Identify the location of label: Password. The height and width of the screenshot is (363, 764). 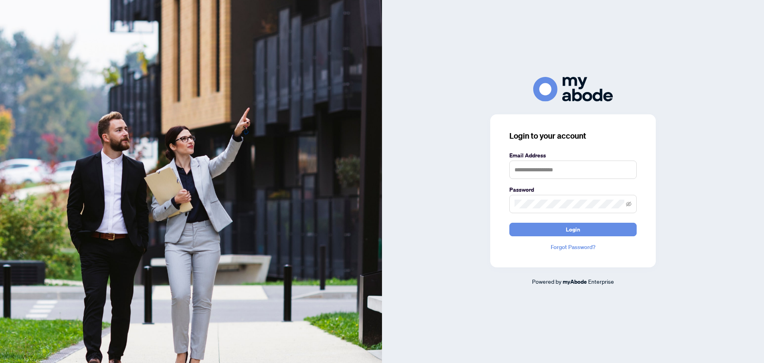
(573, 189).